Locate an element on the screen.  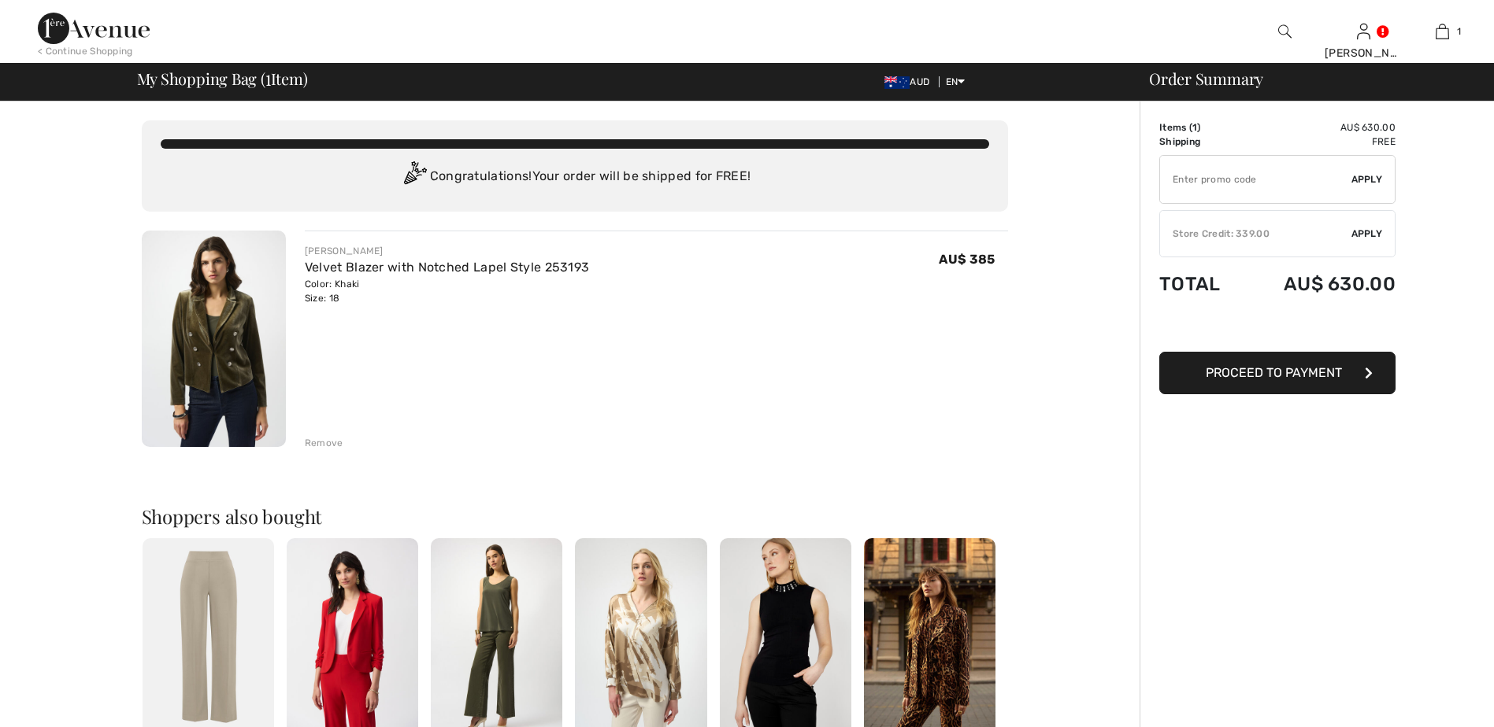
span: AU$ 385 is located at coordinates (966, 259).